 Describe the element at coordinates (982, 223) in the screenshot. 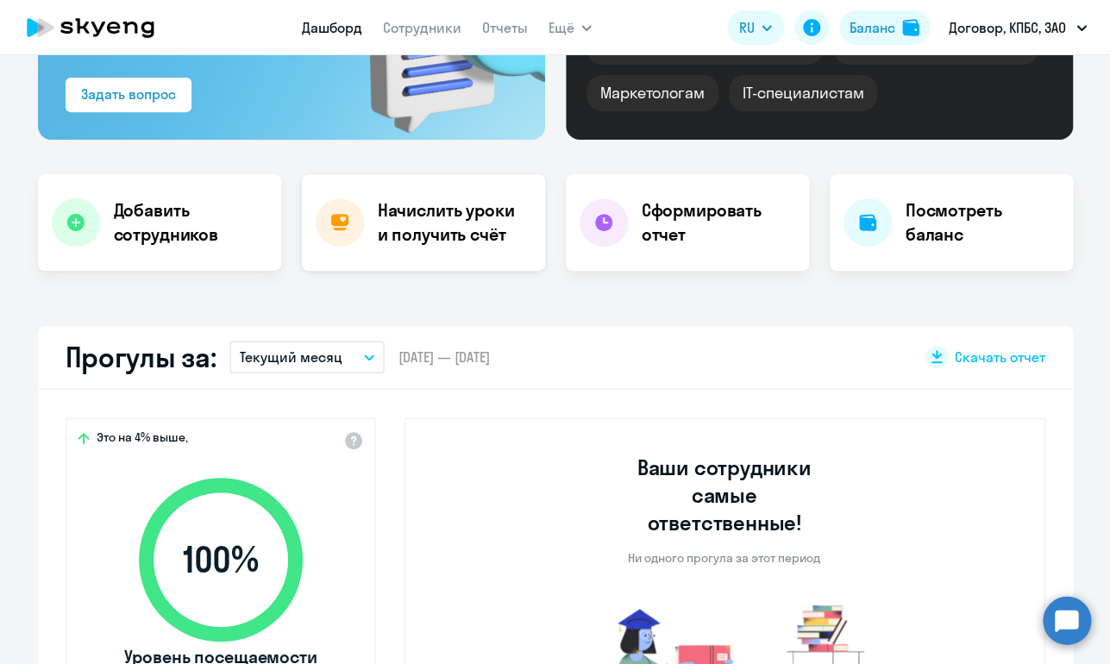

I see `h4: Посмотреть баланс` at that location.